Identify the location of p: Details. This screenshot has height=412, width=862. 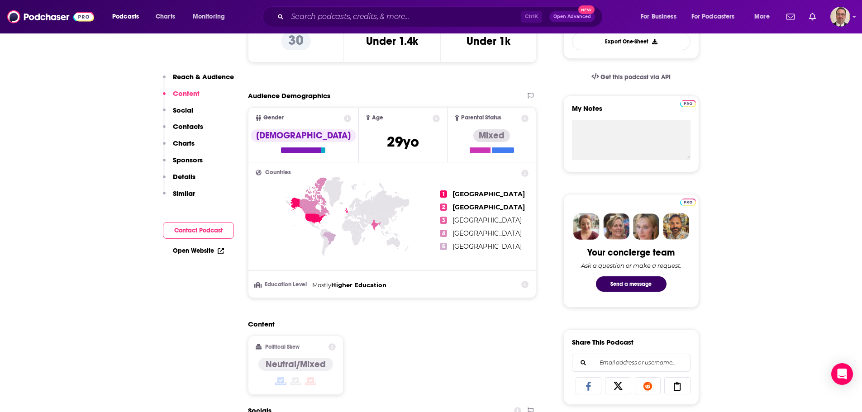
(184, 177).